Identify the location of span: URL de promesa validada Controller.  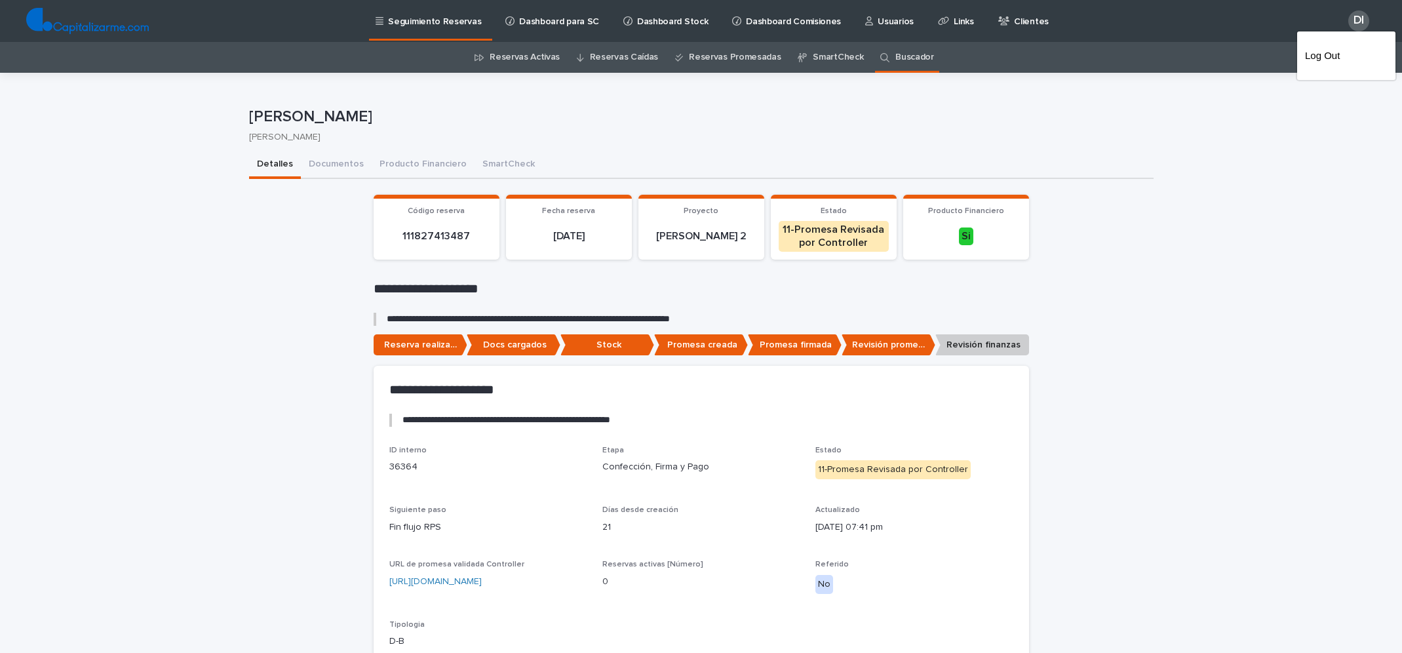
(457, 564).